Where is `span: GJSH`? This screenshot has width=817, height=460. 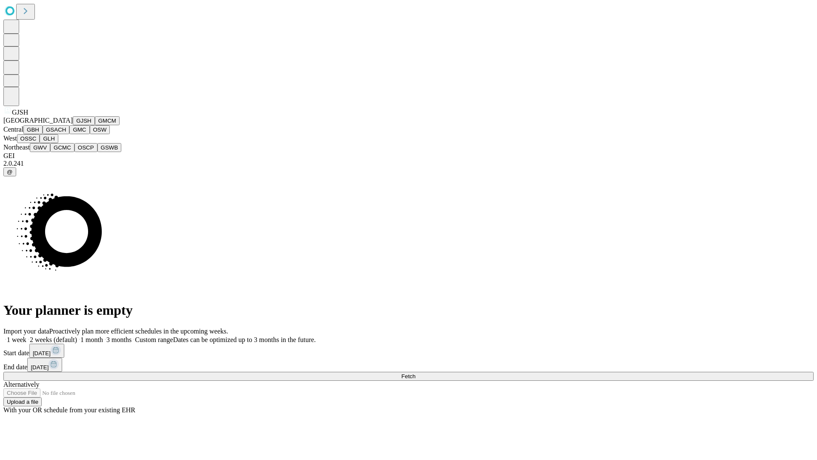 span: GJSH is located at coordinates (20, 112).